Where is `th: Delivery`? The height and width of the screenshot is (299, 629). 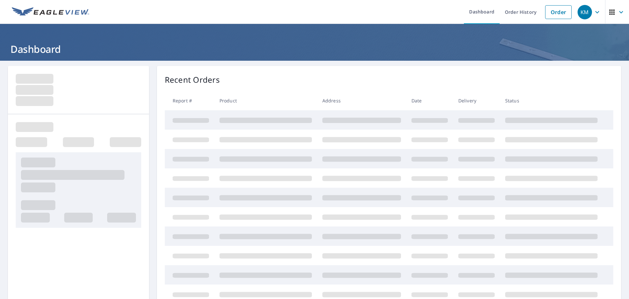 th: Delivery is located at coordinates (477, 100).